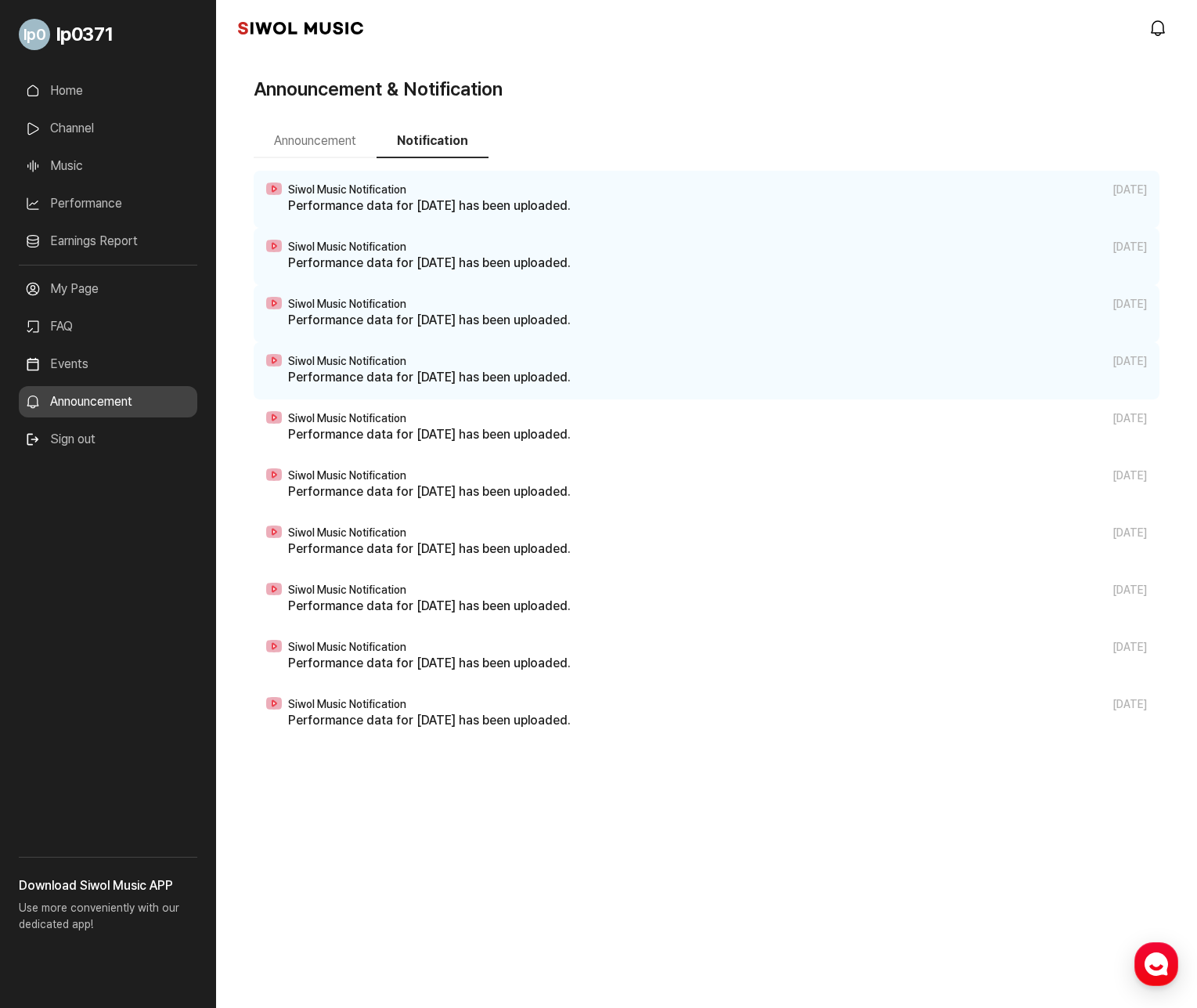 This screenshot has height=1008, width=1197. What do you see at coordinates (251, 526) in the screenshot?
I see `span: Settings` at bounding box center [251, 526].